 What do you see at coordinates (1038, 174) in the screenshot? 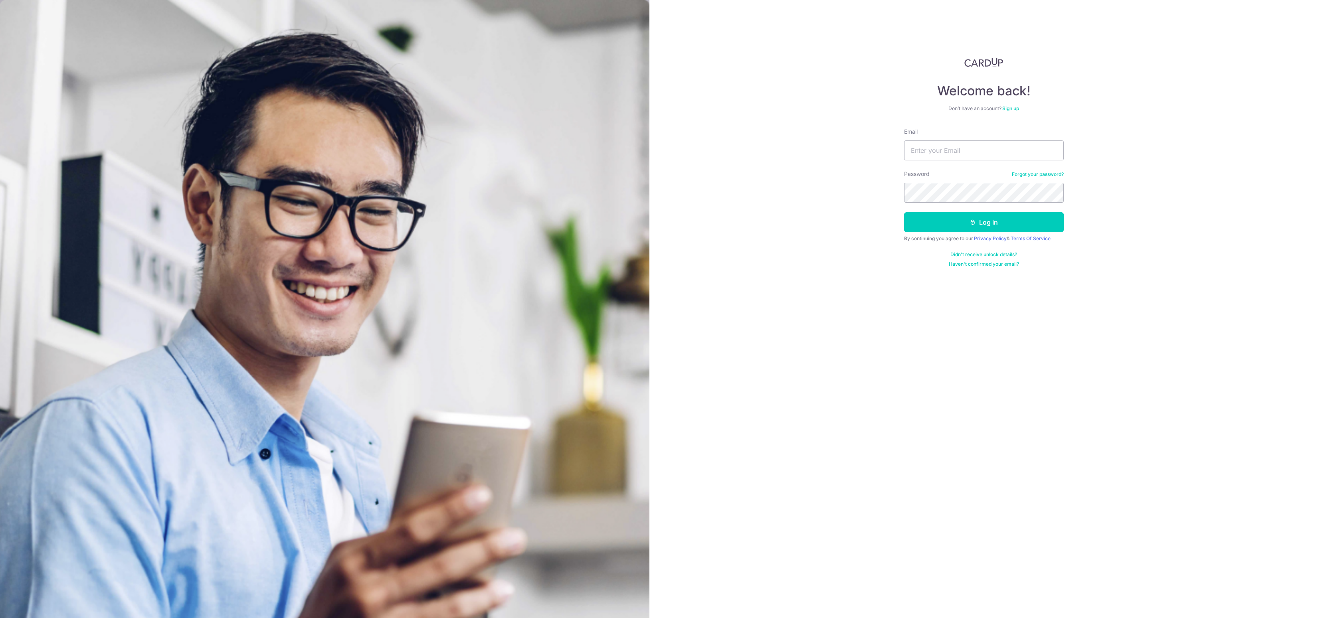
I see `a: Forgot your password?` at bounding box center [1038, 174].